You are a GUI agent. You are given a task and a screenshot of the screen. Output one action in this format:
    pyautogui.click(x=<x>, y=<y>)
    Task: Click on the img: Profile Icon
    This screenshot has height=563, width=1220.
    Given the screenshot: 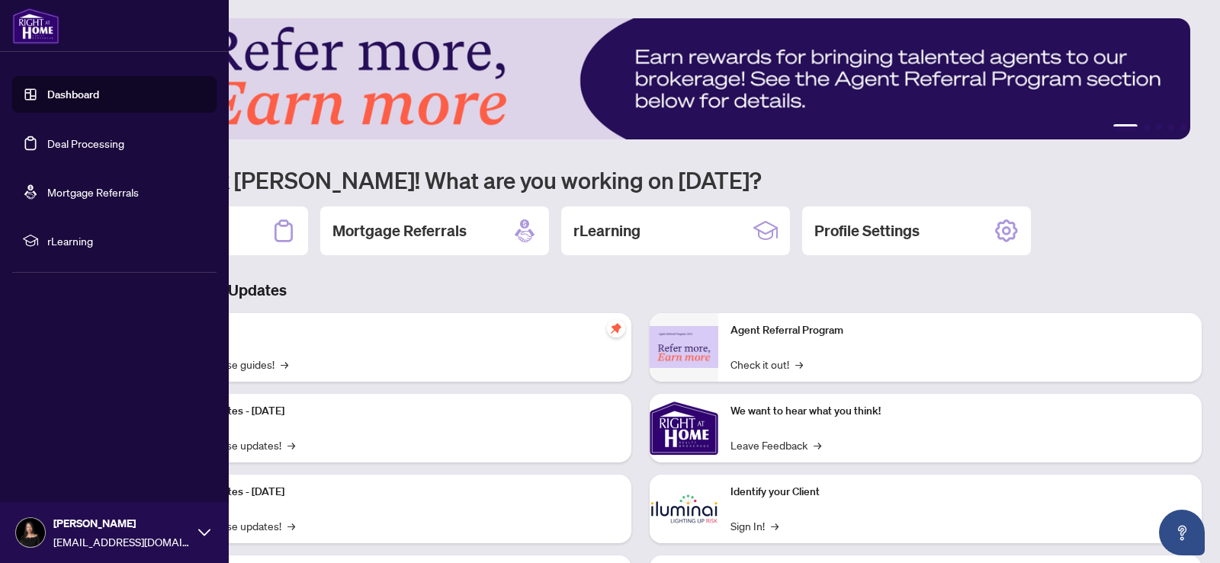 What is the action you would take?
    pyautogui.click(x=30, y=533)
    